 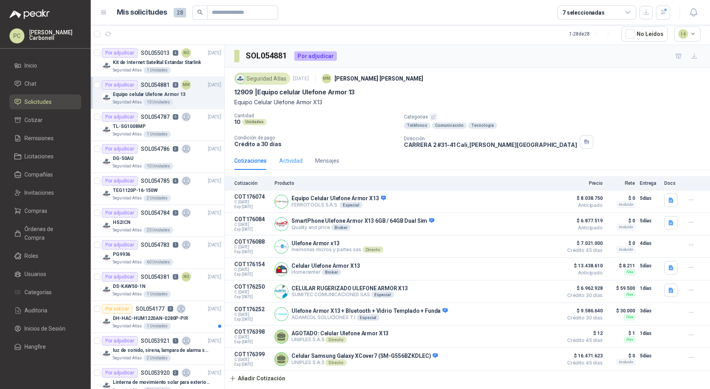 I want to click on span: Inicio, so click(x=31, y=66).